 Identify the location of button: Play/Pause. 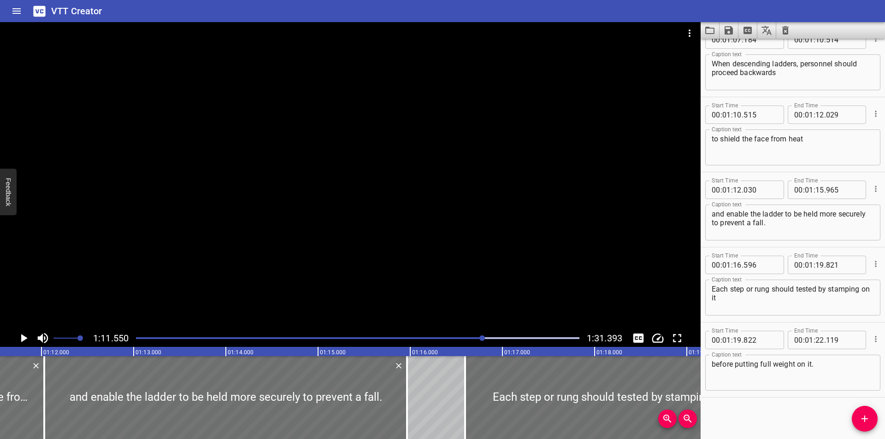
(23, 338).